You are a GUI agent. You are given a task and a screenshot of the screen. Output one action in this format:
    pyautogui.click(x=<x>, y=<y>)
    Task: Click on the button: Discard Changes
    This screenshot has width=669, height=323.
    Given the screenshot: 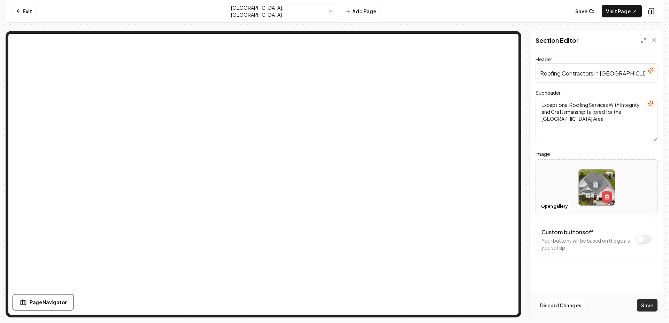 What is the action you would take?
    pyautogui.click(x=560, y=305)
    